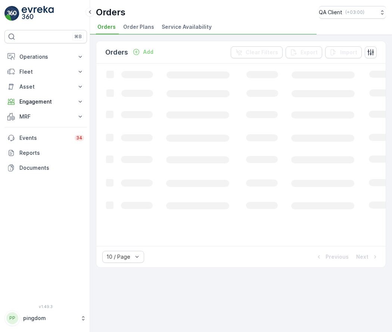  I want to click on button: Import, so click(344, 52).